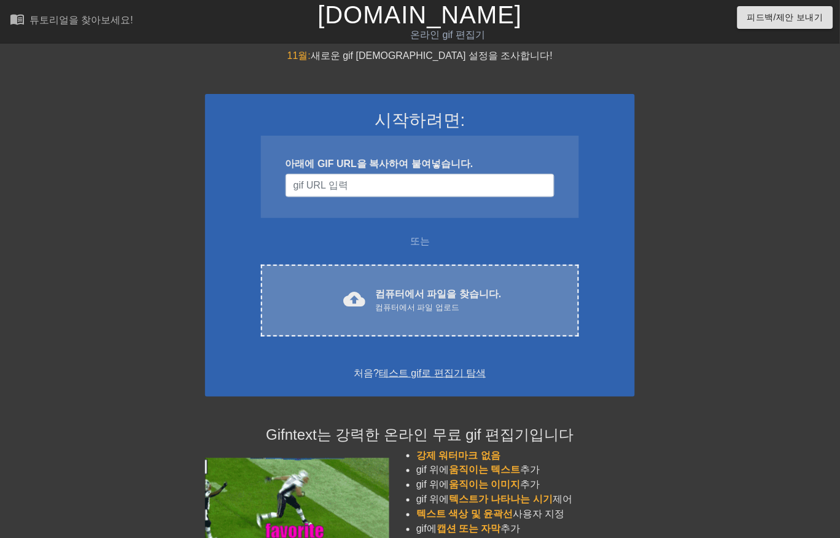 The height and width of the screenshot is (538, 840). What do you see at coordinates (420, 373) in the screenshot?
I see `div: 처음?` at bounding box center [420, 373].